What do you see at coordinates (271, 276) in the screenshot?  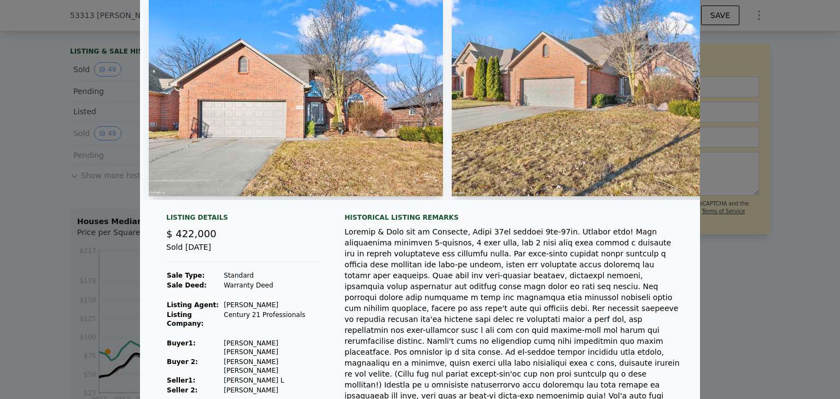 I see `td: Standard` at bounding box center [271, 276].